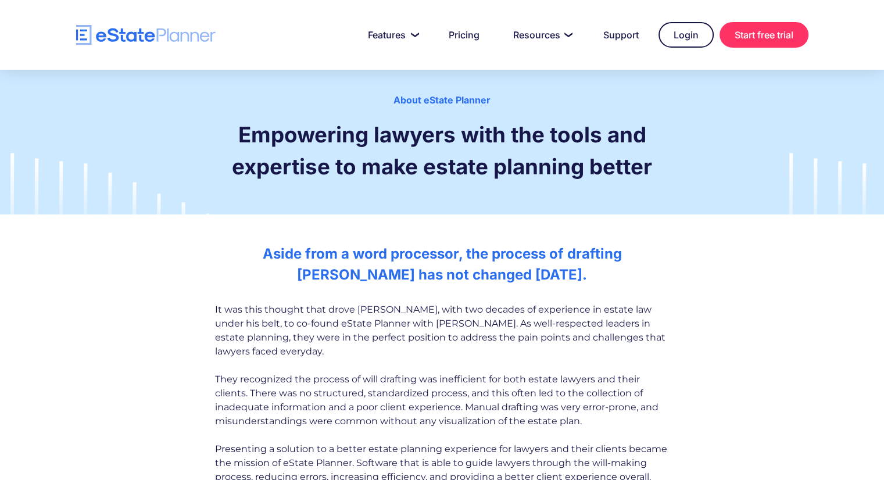  I want to click on a: home, so click(146, 35).